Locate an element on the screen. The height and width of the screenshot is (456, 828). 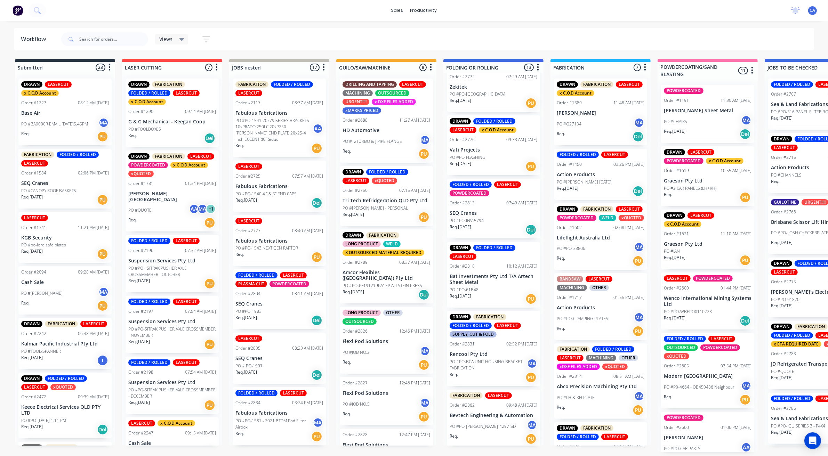
p: PO #CHANNELS is located at coordinates (786, 175).